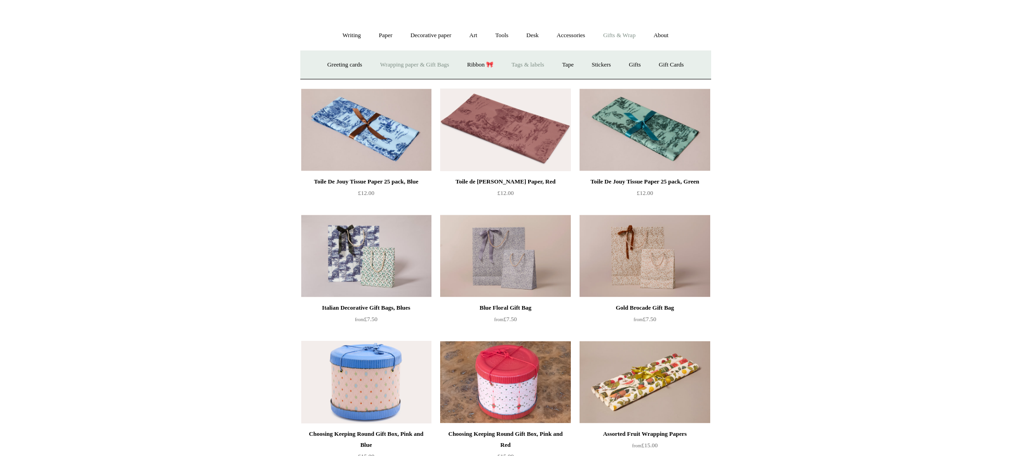 The width and height of the screenshot is (1011, 456). What do you see at coordinates (661, 35) in the screenshot?
I see `a: About` at bounding box center [661, 35].